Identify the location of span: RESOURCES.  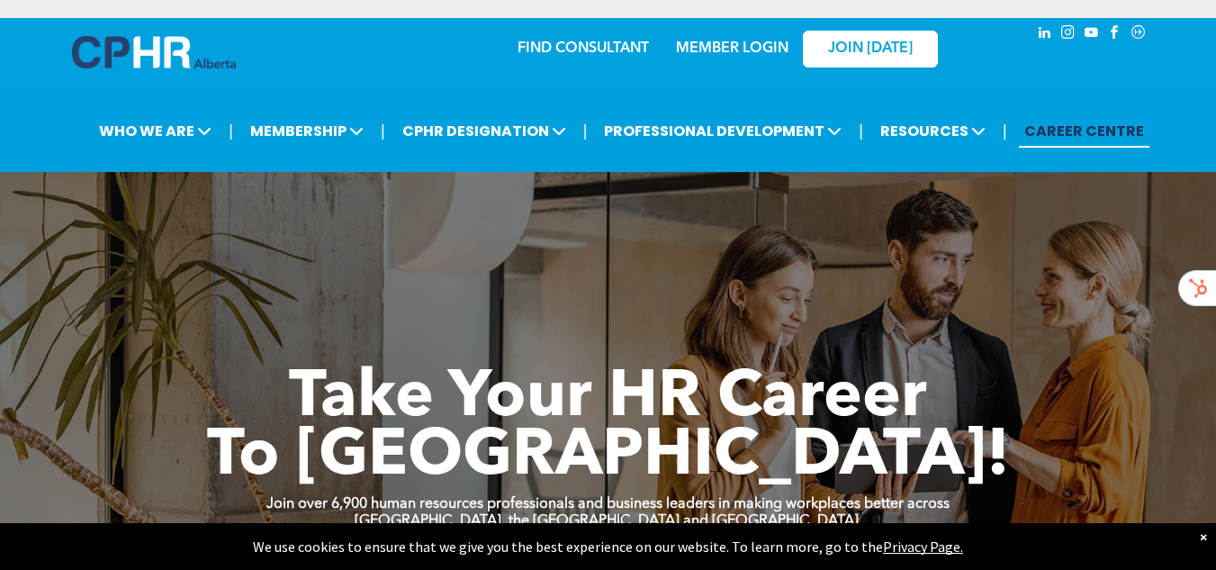
(932, 130).